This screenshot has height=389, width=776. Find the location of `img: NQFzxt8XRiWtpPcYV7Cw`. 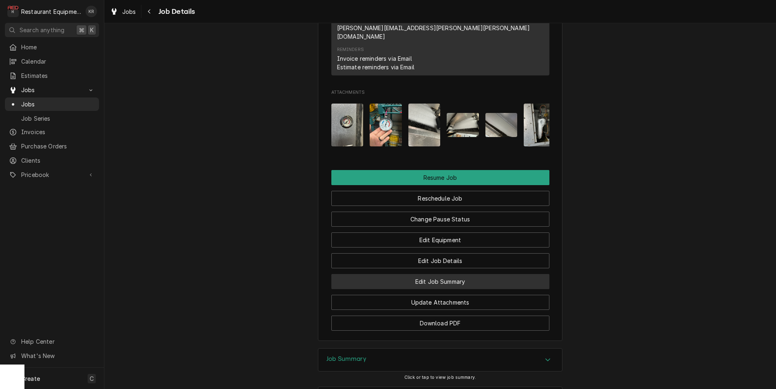

img: NQFzxt8XRiWtpPcYV7Cw is located at coordinates (501, 125).